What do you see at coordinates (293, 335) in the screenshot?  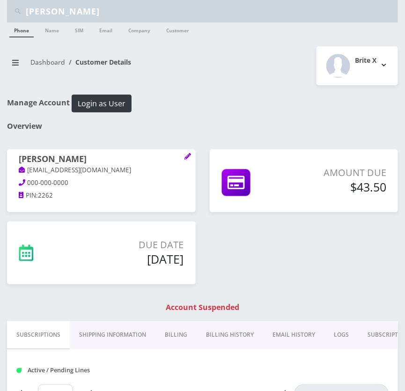 I see `a: EMAIL HISTORY` at bounding box center [293, 335].